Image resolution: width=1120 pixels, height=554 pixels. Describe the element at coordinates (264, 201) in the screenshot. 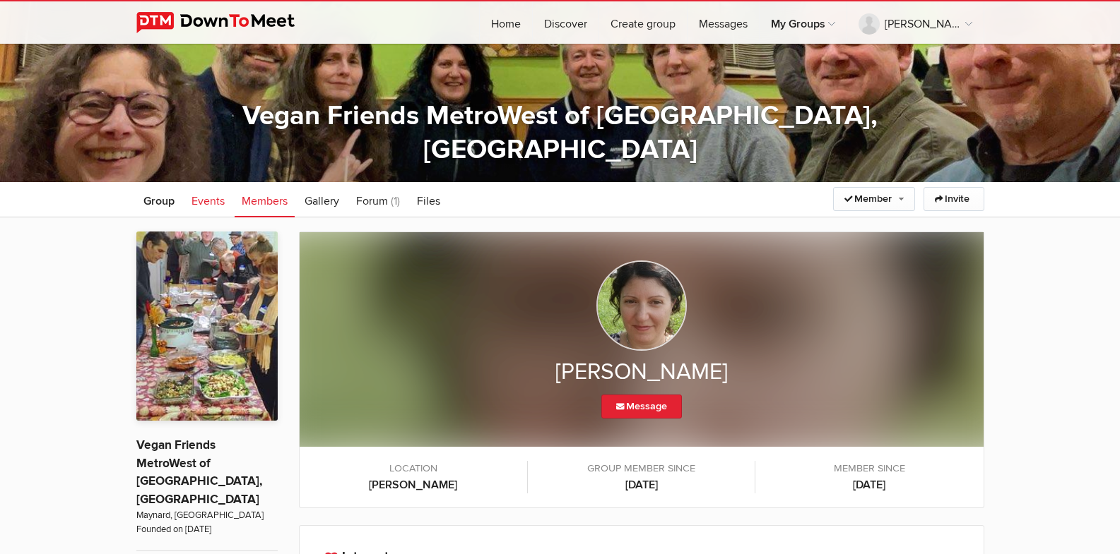

I see `span: Members` at that location.